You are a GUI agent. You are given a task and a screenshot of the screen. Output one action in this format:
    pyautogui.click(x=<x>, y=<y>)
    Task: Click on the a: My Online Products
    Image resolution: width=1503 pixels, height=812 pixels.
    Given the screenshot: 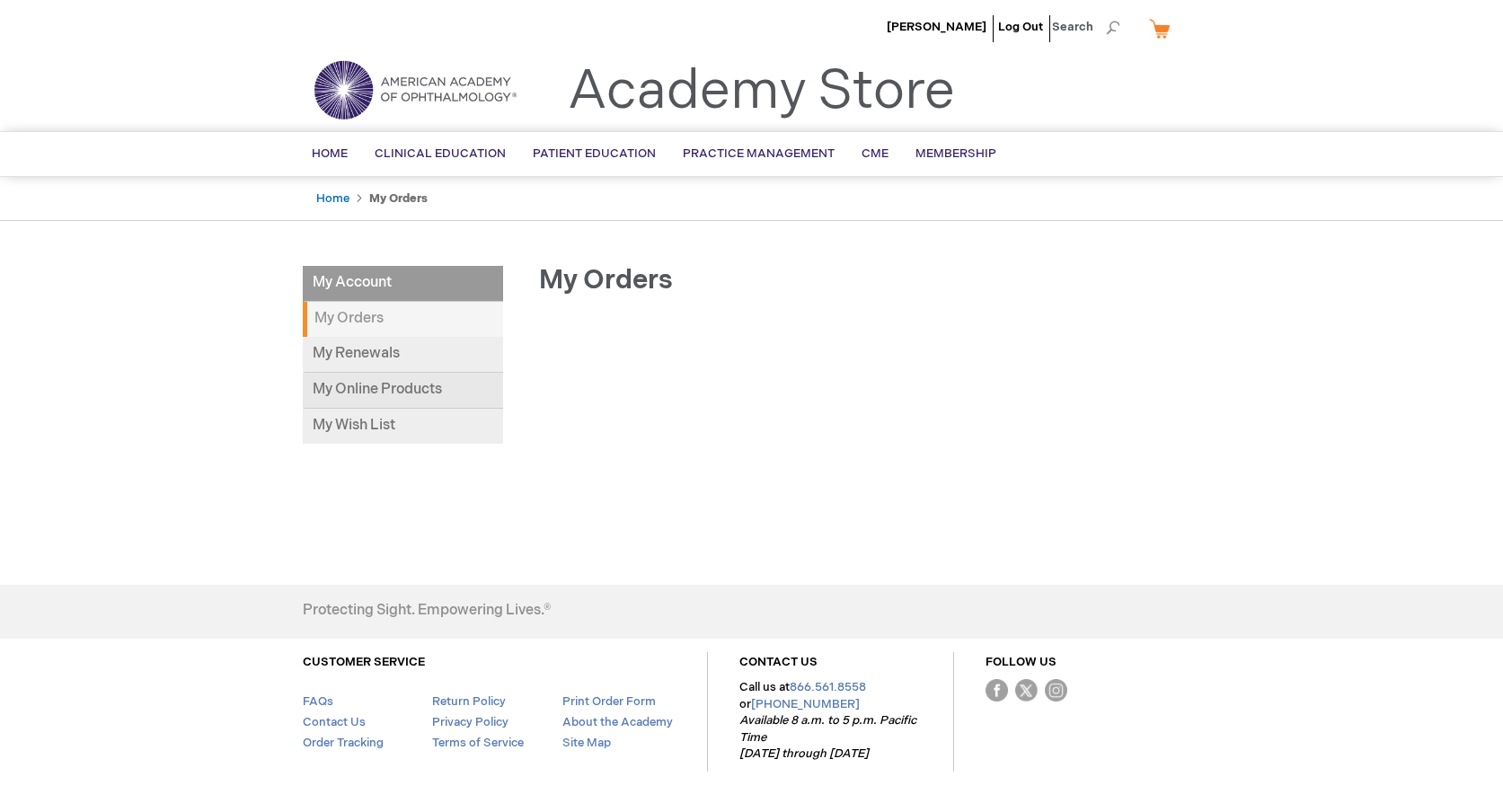 What is the action you would take?
    pyautogui.click(x=403, y=391)
    